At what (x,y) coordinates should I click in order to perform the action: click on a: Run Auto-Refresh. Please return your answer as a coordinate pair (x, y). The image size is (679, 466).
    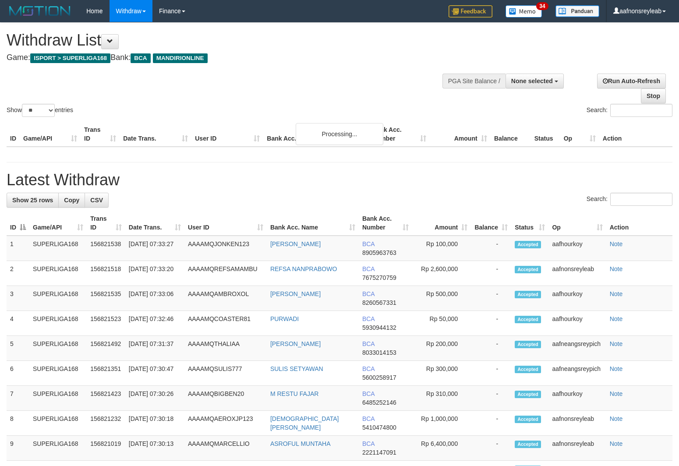
    Looking at the image, I should click on (631, 81).